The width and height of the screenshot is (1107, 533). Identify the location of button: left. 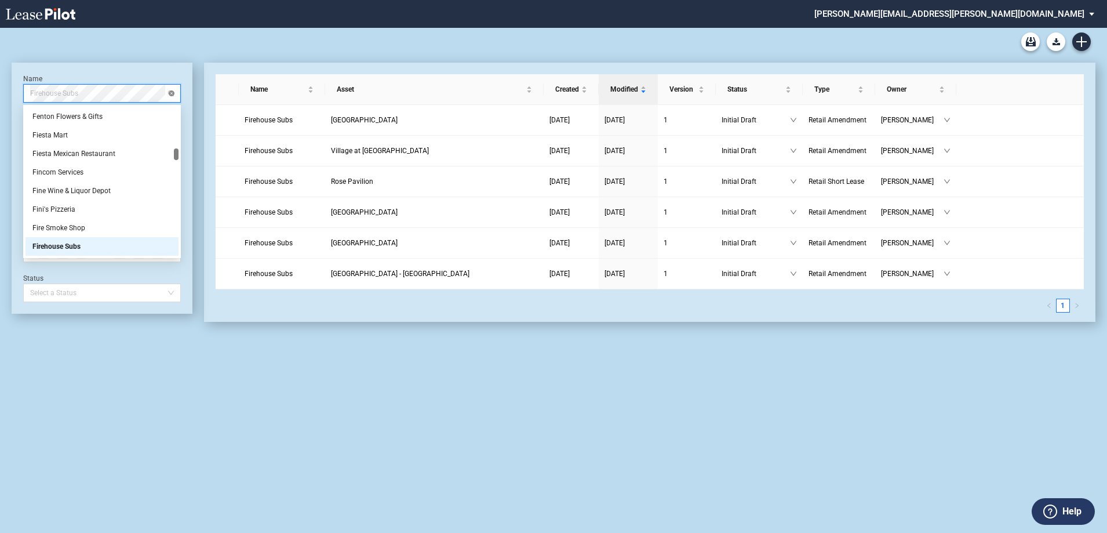
(1049, 305).